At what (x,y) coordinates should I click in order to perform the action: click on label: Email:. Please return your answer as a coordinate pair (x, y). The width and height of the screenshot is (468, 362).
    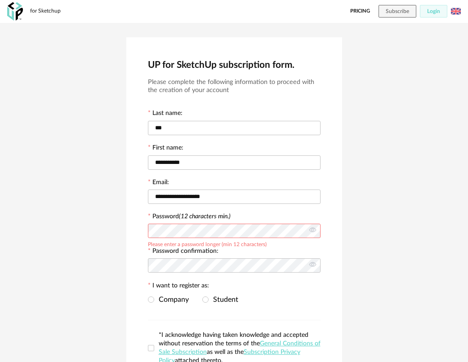
    Looking at the image, I should click on (158, 183).